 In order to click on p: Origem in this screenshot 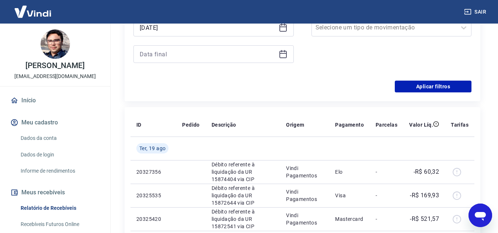, I will do `click(295, 125)`.